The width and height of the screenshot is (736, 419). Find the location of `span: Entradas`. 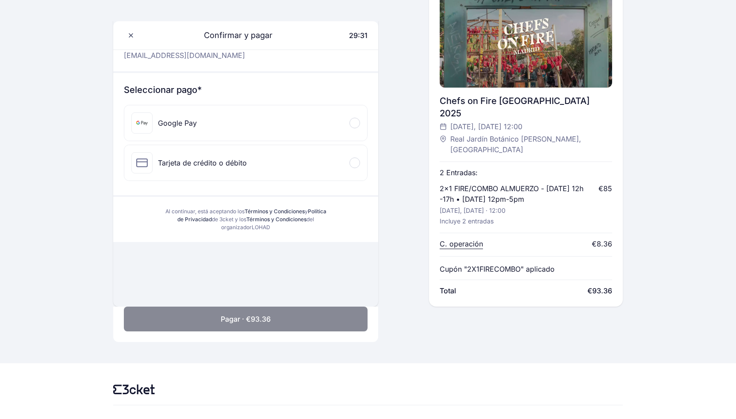

span: Entradas is located at coordinates (481, 221).